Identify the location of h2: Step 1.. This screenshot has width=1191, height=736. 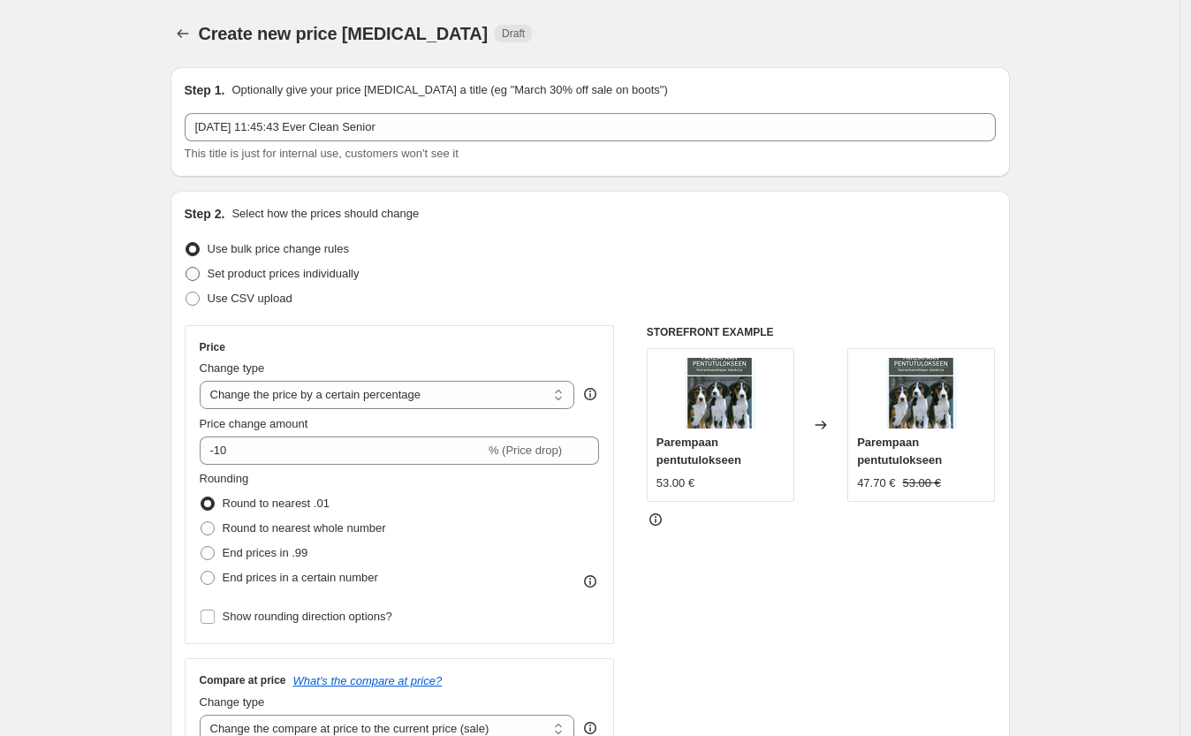
(205, 90).